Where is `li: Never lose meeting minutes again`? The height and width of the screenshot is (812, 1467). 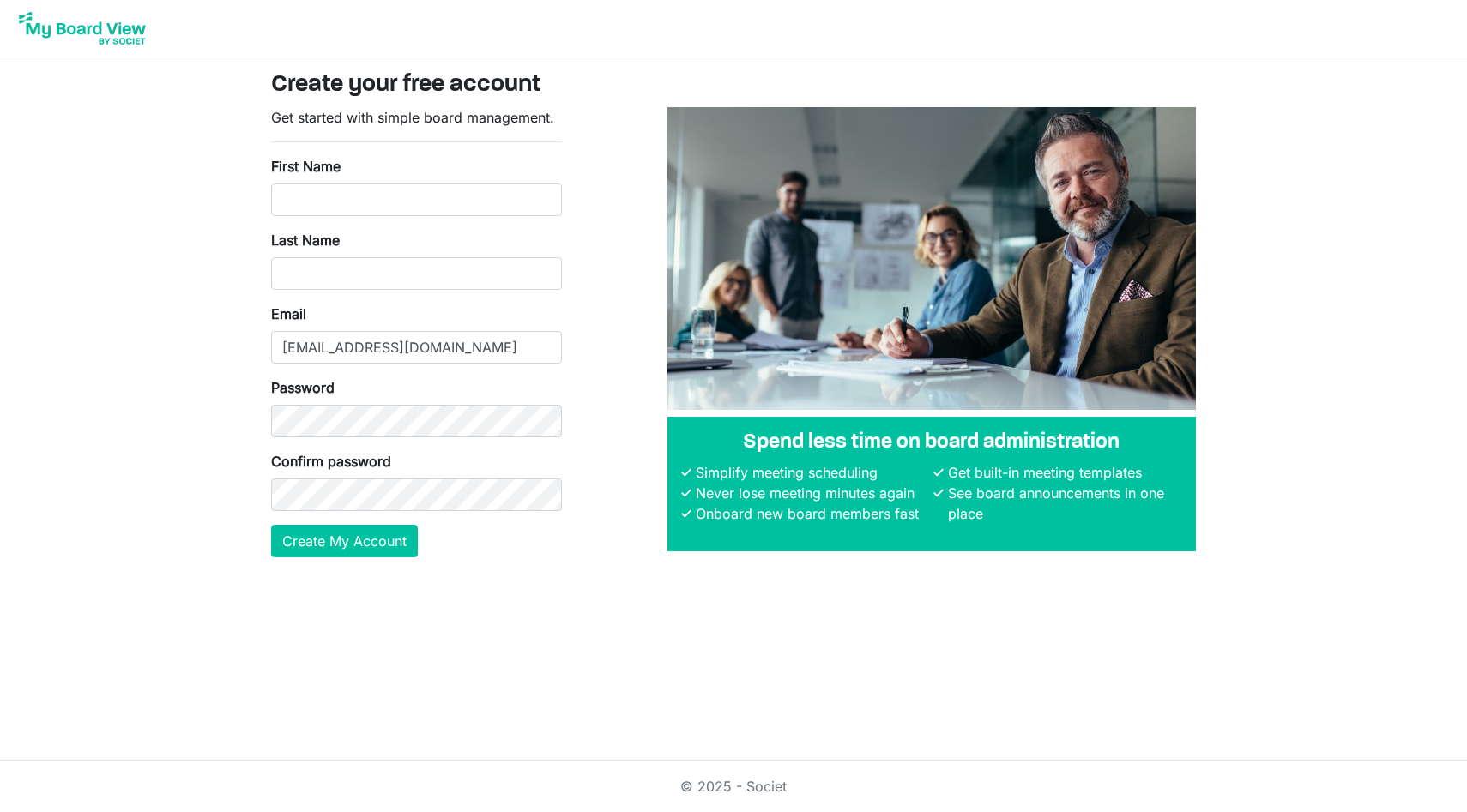 li: Never lose meeting minutes again is located at coordinates (810, 493).